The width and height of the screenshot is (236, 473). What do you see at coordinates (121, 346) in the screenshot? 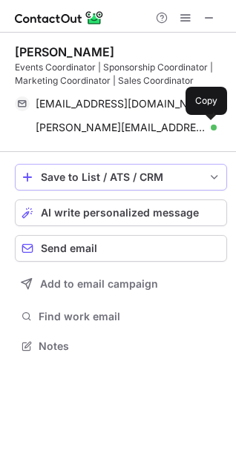
I see `button: Notes` at bounding box center [121, 346].